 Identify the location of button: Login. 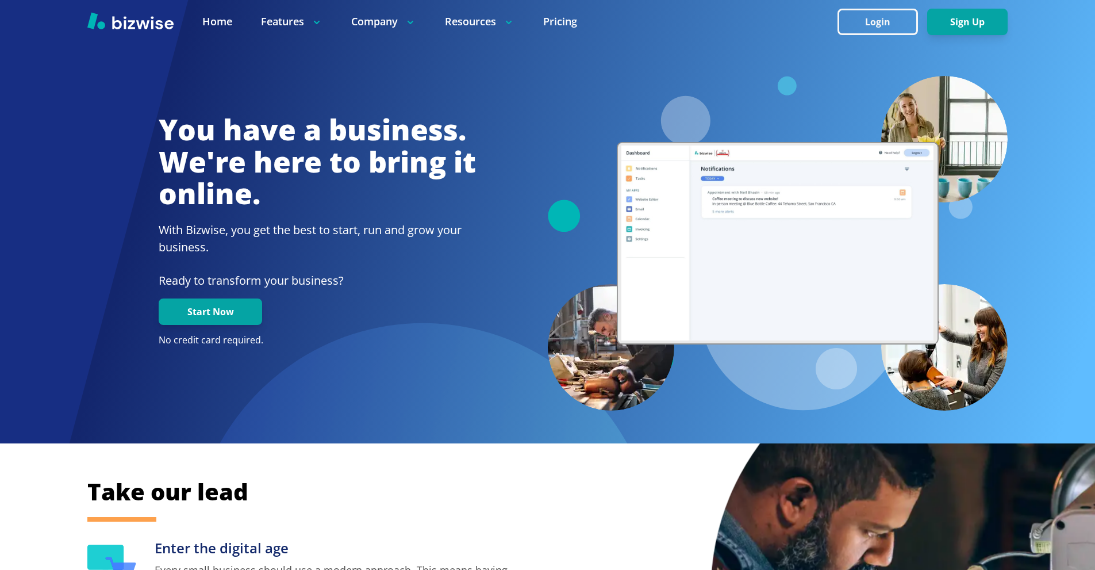
(878, 22).